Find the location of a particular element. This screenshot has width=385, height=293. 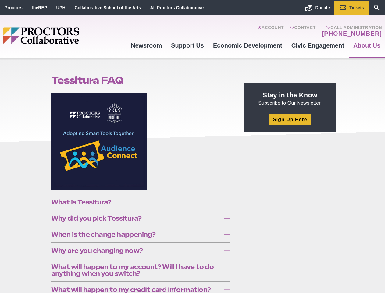

span: Call Administration is located at coordinates (351, 27).